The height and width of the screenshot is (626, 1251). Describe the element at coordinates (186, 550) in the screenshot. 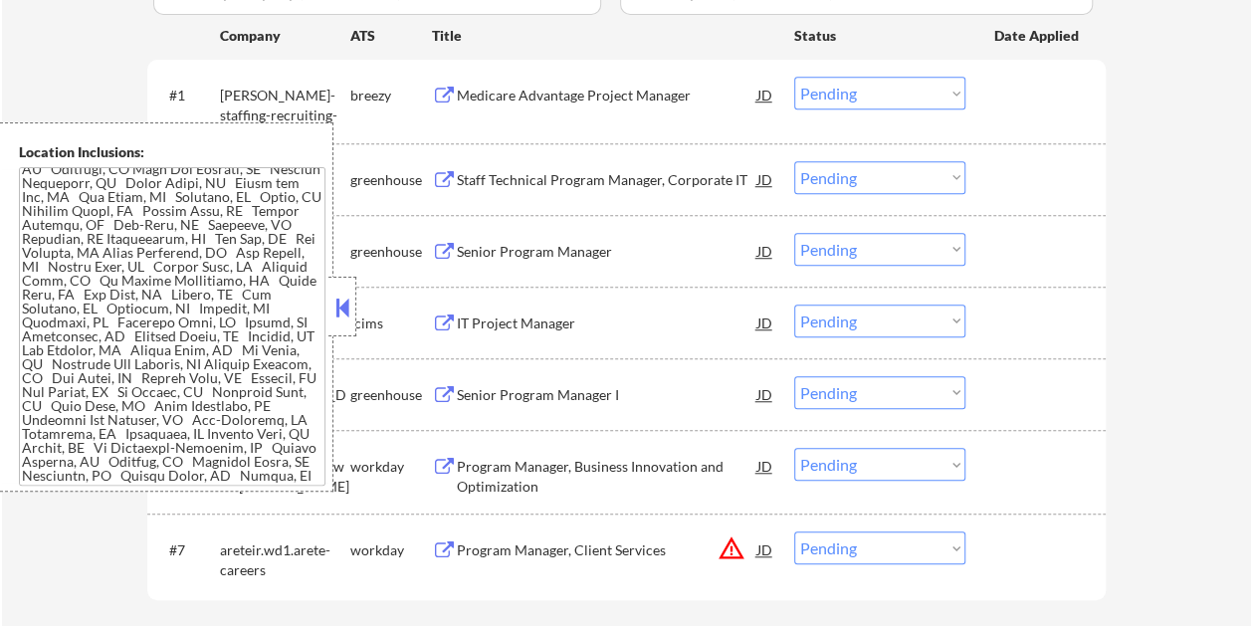

I see `div: #7` at that location.